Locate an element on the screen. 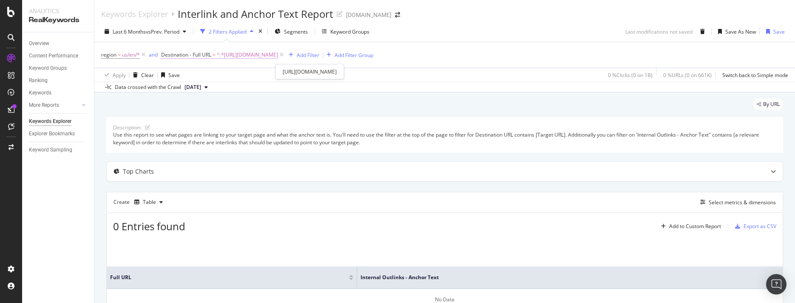 This screenshot has height=303, width=795. div: Save As New is located at coordinates (740, 31).